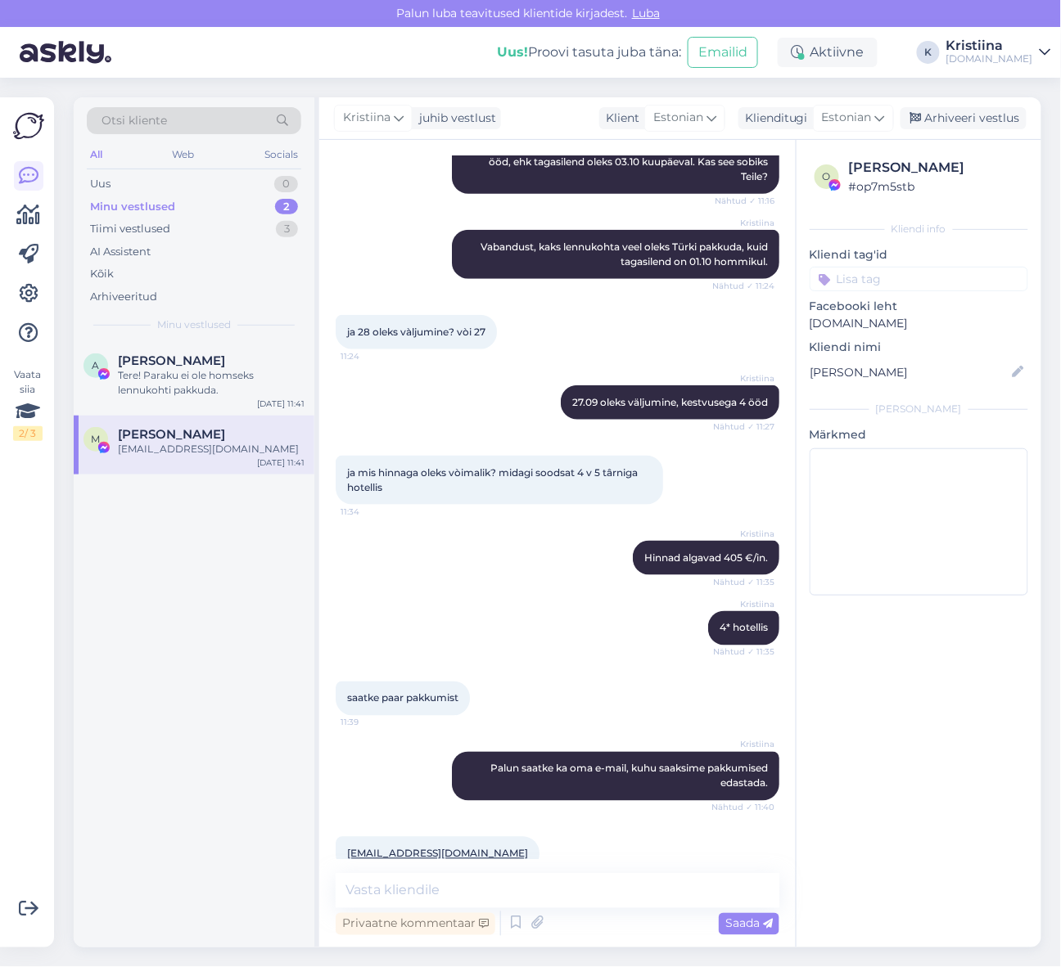 Image resolution: width=1061 pixels, height=967 pixels. I want to click on span: Nähtud ✓ 11:16, so click(743, 201).